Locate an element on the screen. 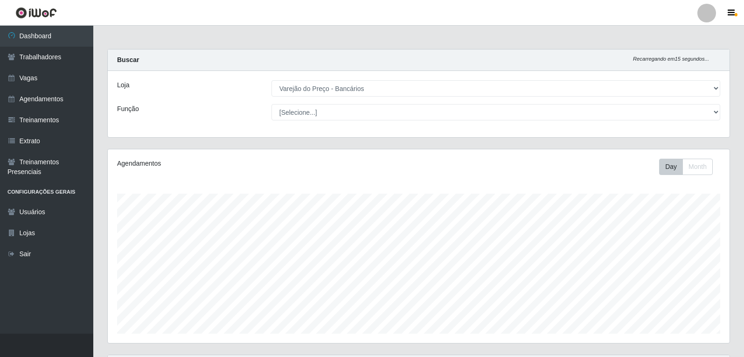 The height and width of the screenshot is (357, 744). label: Loja is located at coordinates (123, 85).